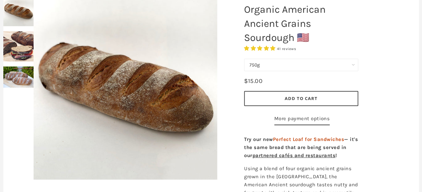 This screenshot has height=192, width=422. Describe the element at coordinates (294, 155) in the screenshot. I see `a: partnered cafés and restaurants` at that location.